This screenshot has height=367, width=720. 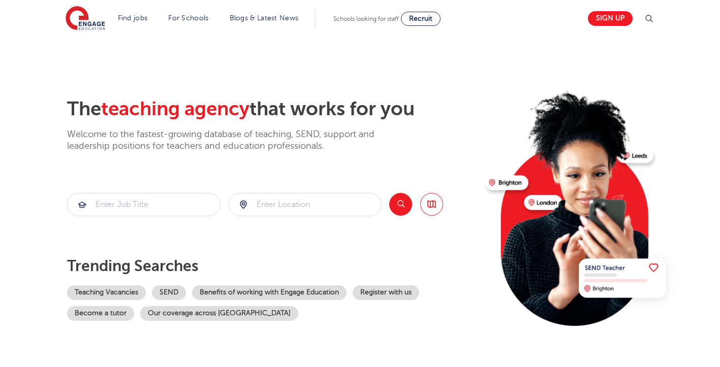 What do you see at coordinates (169, 293) in the screenshot?
I see `a: SEND` at bounding box center [169, 293].